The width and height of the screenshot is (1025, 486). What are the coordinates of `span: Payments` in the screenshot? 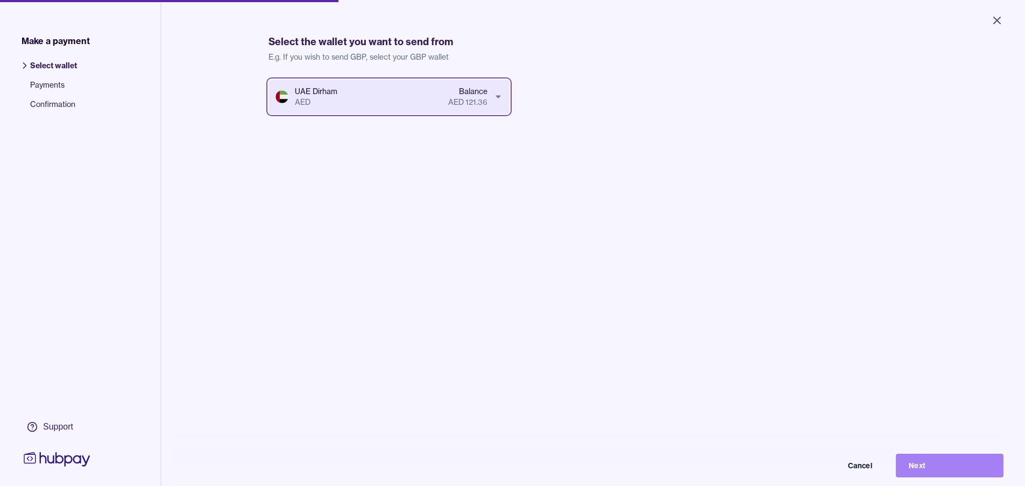 It's located at (53, 89).